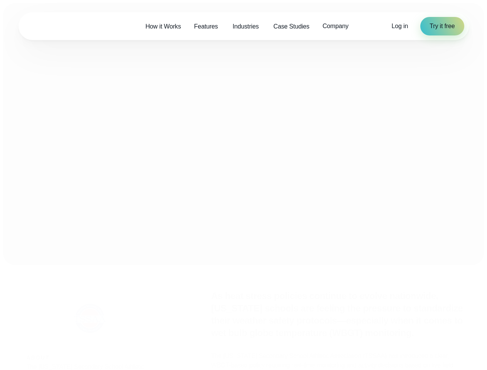 This screenshot has width=487, height=370. Describe the element at coordinates (442, 26) in the screenshot. I see `a: Try it free` at that location.